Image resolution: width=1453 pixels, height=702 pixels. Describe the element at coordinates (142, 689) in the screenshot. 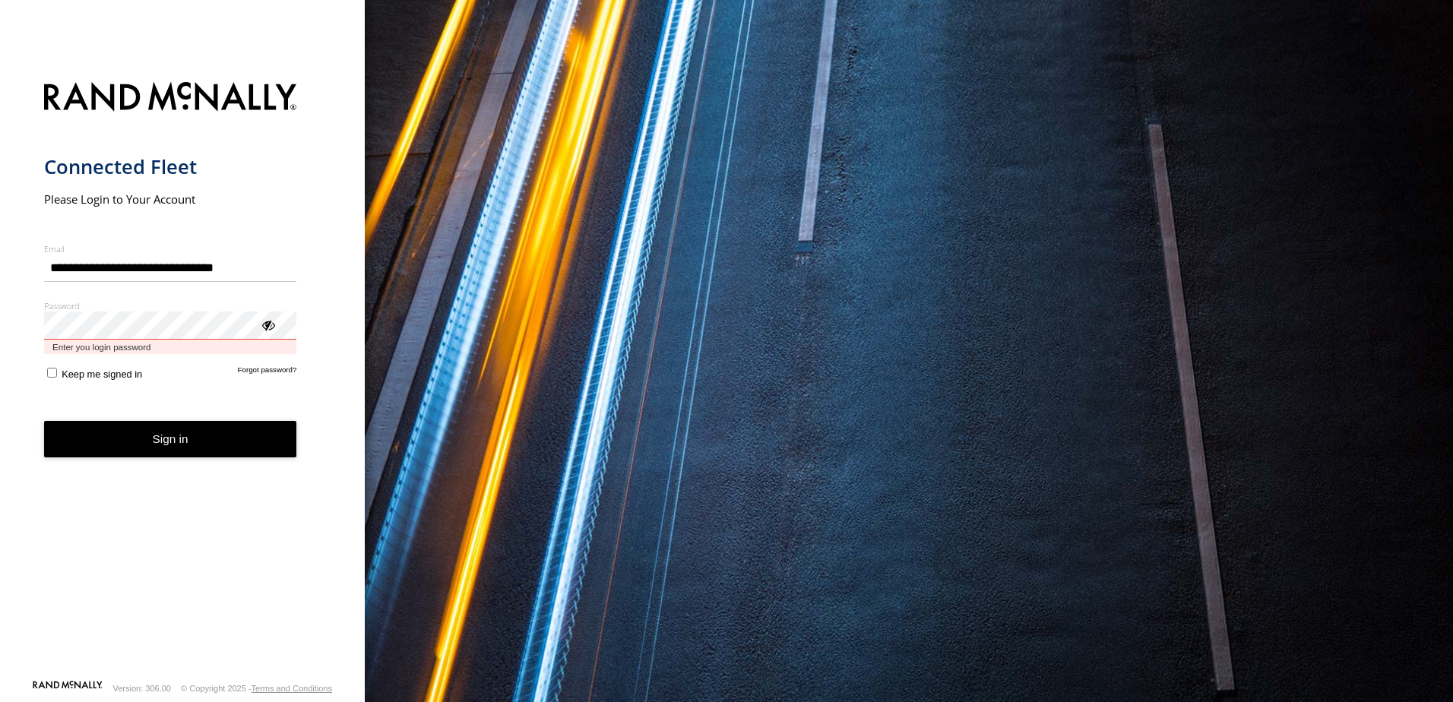

I see `div: Version: 306.00` at that location.